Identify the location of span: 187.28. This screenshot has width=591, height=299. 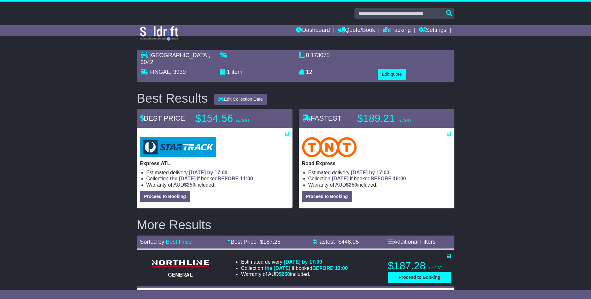
(272, 242).